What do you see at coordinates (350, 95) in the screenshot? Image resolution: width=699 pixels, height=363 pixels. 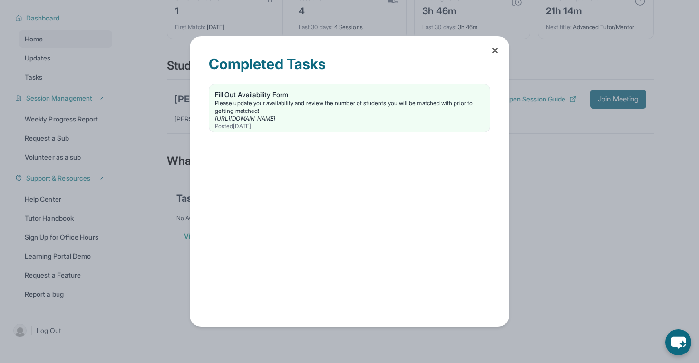 I see `div: Fill Out Availability Form` at bounding box center [350, 95].